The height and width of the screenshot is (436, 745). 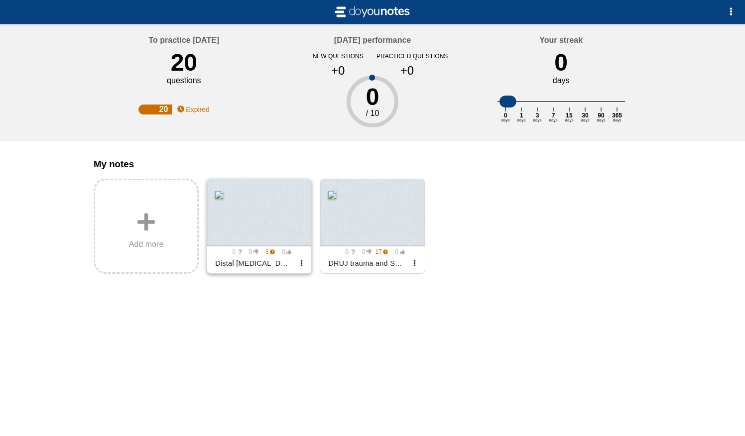 What do you see at coordinates (366, 263) in the screenshot?
I see `div: DRUJ trauma and Soft tissue Wrist #` at bounding box center [366, 263].